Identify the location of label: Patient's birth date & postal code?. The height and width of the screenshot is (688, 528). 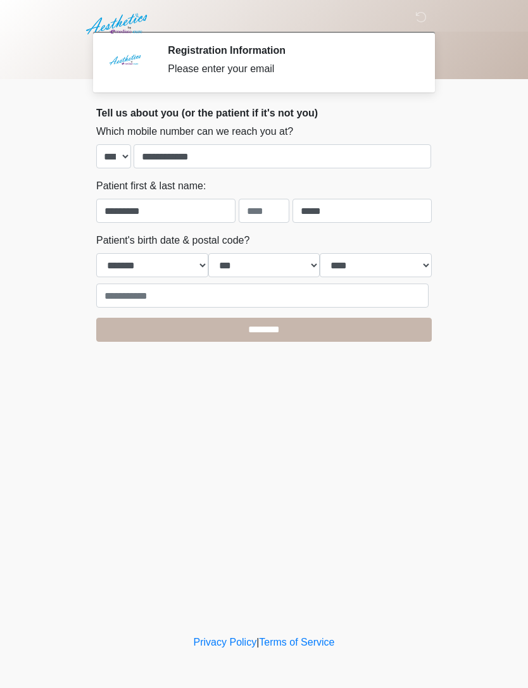
(173, 240).